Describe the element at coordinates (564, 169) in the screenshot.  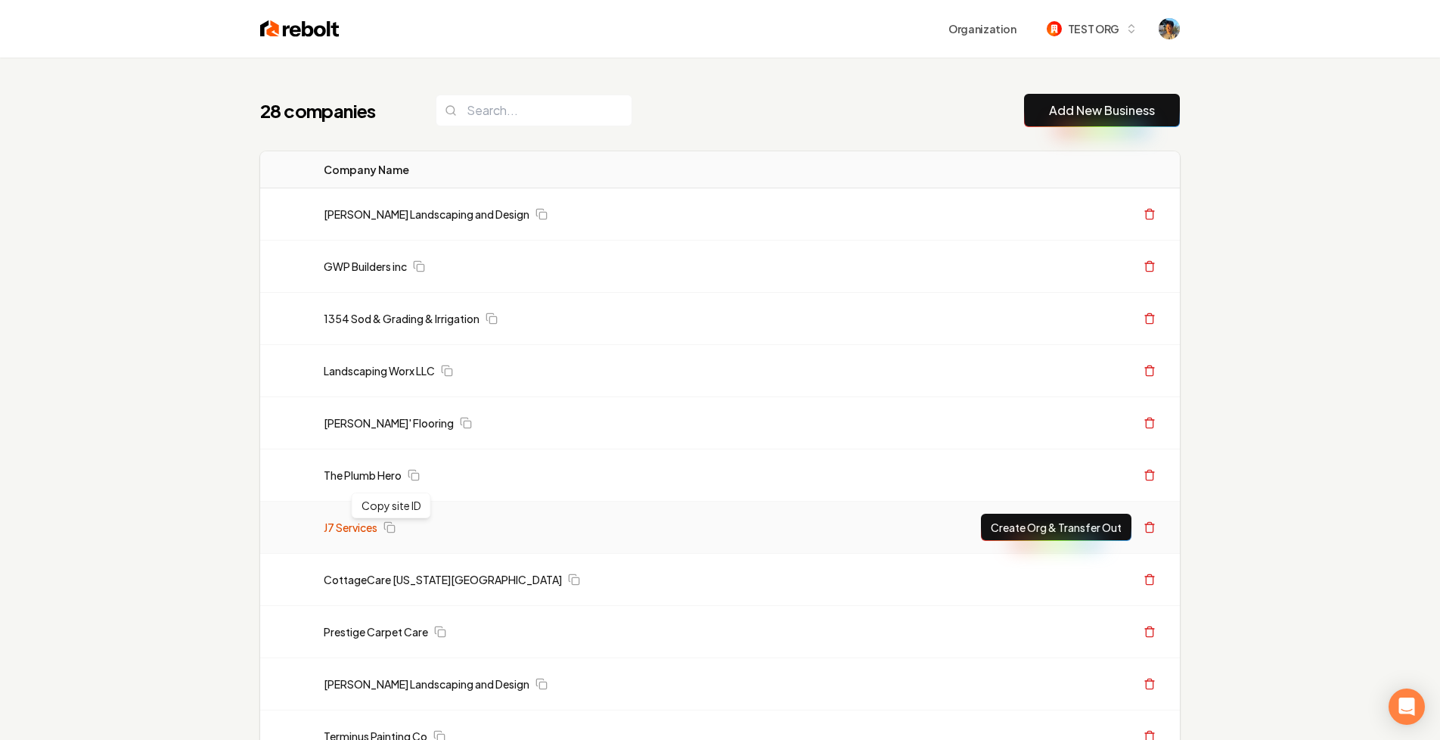
I see `th: Company Name` at that location.